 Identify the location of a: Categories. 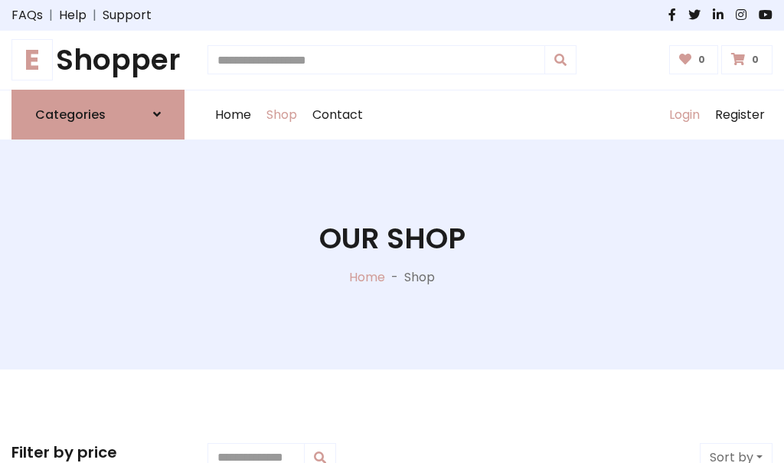
(98, 114).